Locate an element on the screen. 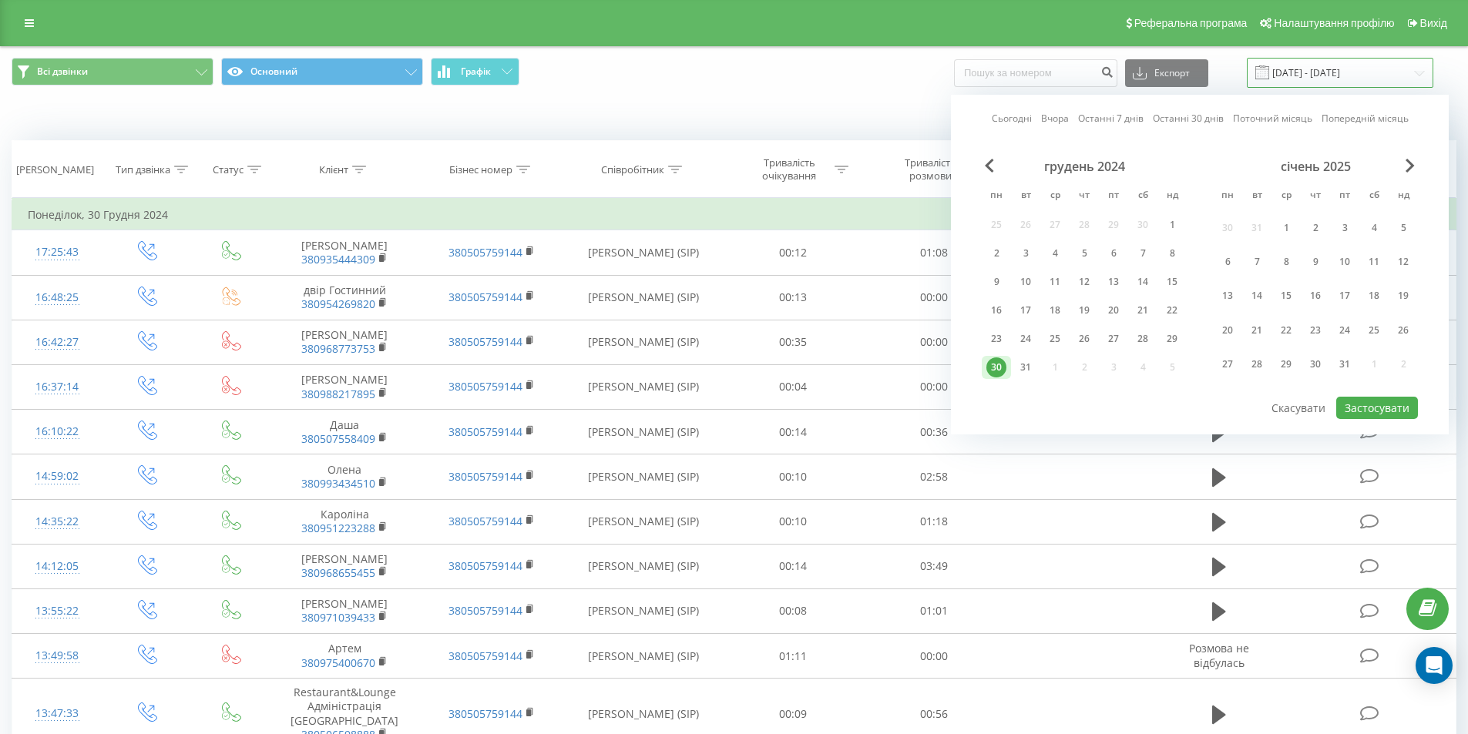 The image size is (1468, 734). div: пт 31 січ 2025 р. is located at coordinates (1345, 364).